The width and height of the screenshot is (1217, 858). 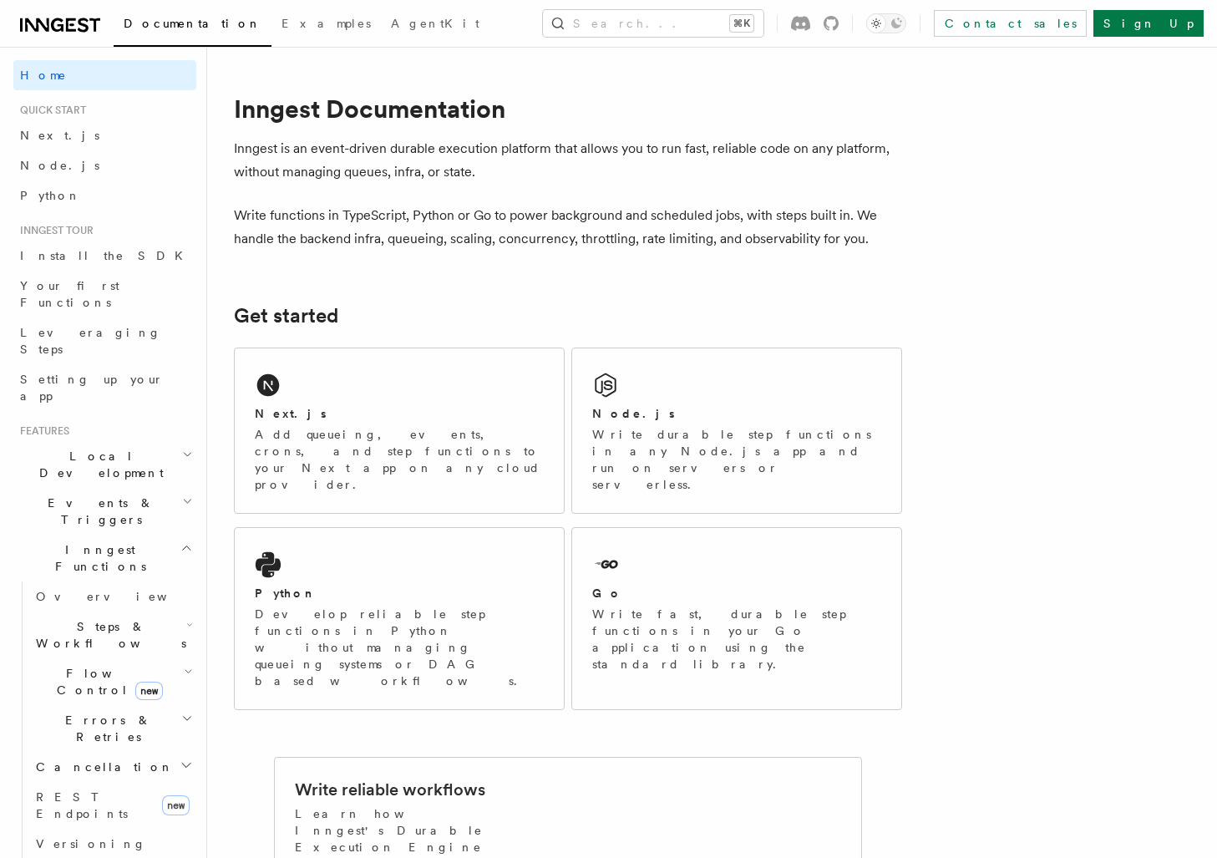 I want to click on span: Install the SDK, so click(x=106, y=256).